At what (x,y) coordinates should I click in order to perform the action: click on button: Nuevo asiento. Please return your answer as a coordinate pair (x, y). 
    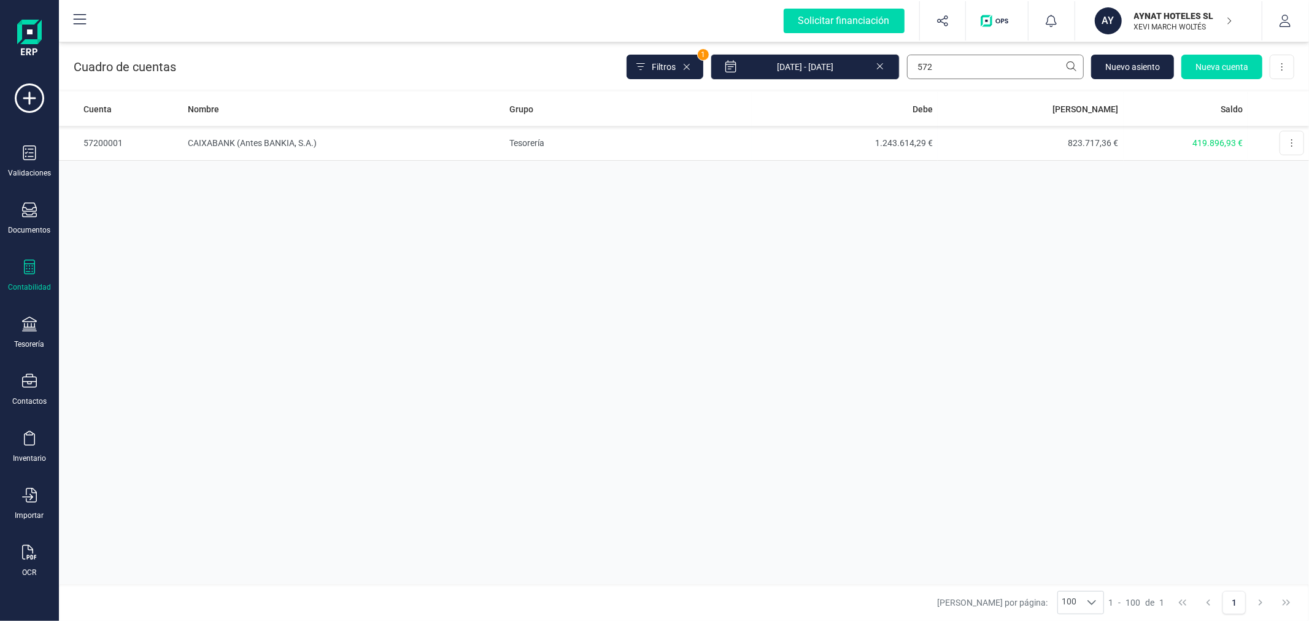
    Looking at the image, I should click on (1132, 67).